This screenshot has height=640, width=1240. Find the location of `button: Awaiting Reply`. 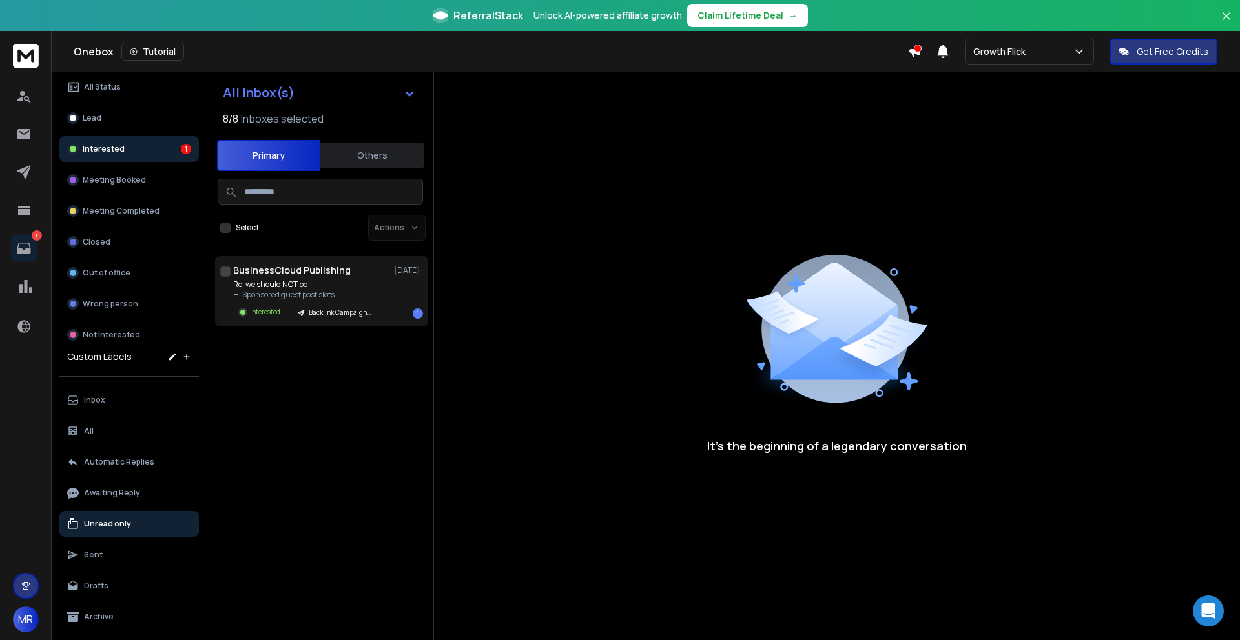

button: Awaiting Reply is located at coordinates (129, 493).